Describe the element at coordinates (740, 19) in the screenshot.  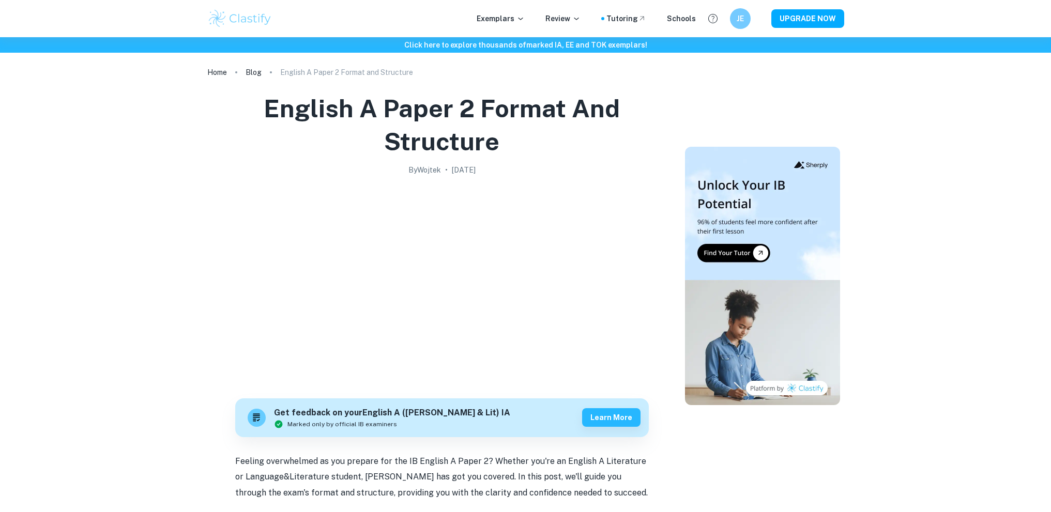
I see `button: JE` at that location.